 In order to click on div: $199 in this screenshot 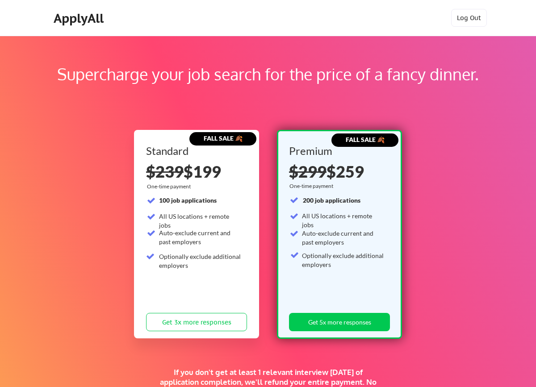, I will do `click(197, 172)`.